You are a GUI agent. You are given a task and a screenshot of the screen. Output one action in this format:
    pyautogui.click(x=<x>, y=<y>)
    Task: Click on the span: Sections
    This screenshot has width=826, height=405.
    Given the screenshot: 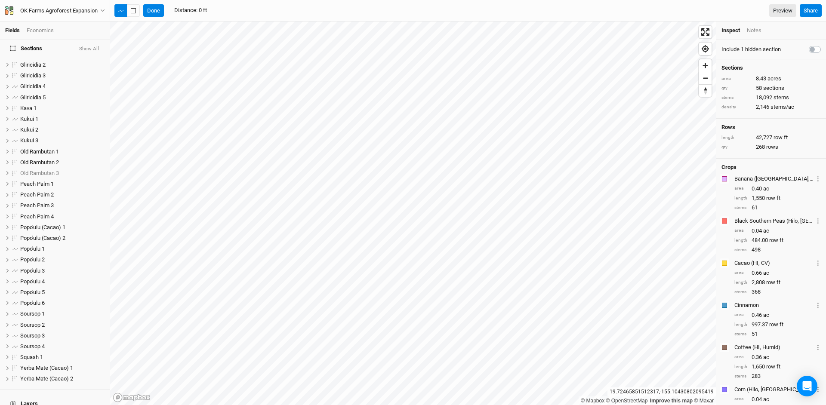 What is the action you would take?
    pyautogui.click(x=26, y=49)
    